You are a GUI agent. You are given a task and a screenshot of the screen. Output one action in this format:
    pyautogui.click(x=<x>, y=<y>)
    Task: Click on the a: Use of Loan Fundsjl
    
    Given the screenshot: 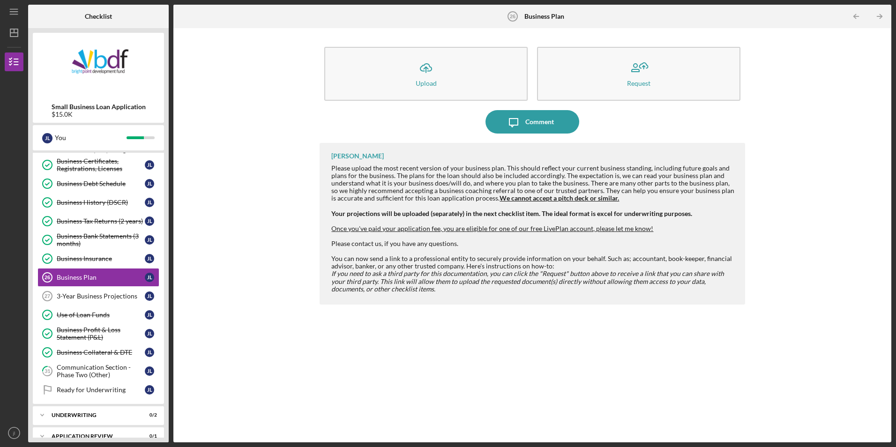 What is the action you would take?
    pyautogui.click(x=98, y=315)
    